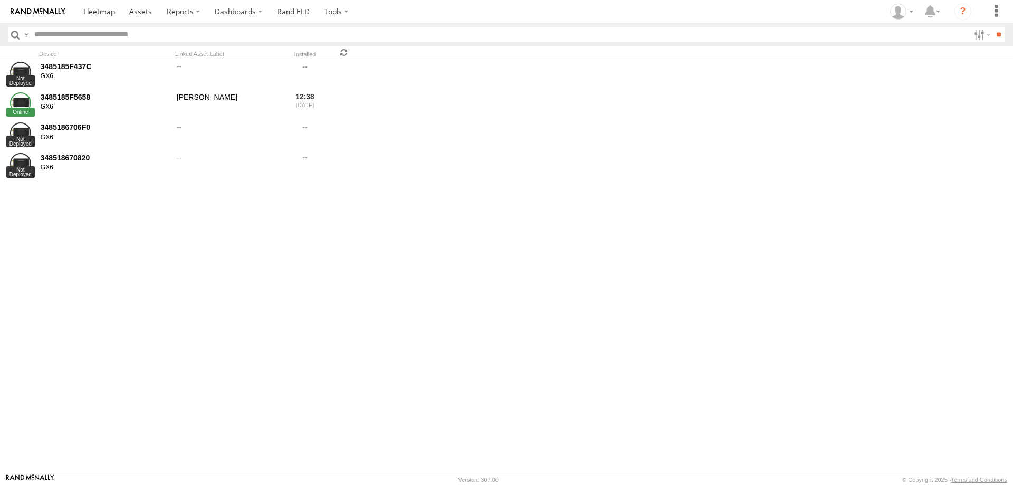 This screenshot has height=485, width=1013. What do you see at coordinates (981, 34) in the screenshot?
I see `label: Search Filter Options` at bounding box center [981, 34].